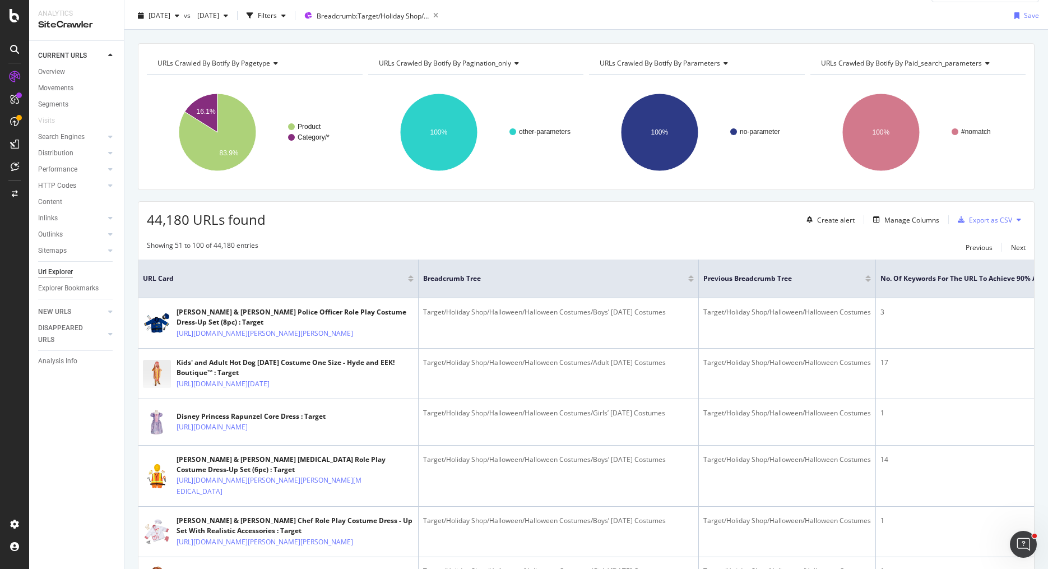 The width and height of the screenshot is (1048, 569). What do you see at coordinates (77, 361) in the screenshot?
I see `a: Analysis Info` at bounding box center [77, 361].